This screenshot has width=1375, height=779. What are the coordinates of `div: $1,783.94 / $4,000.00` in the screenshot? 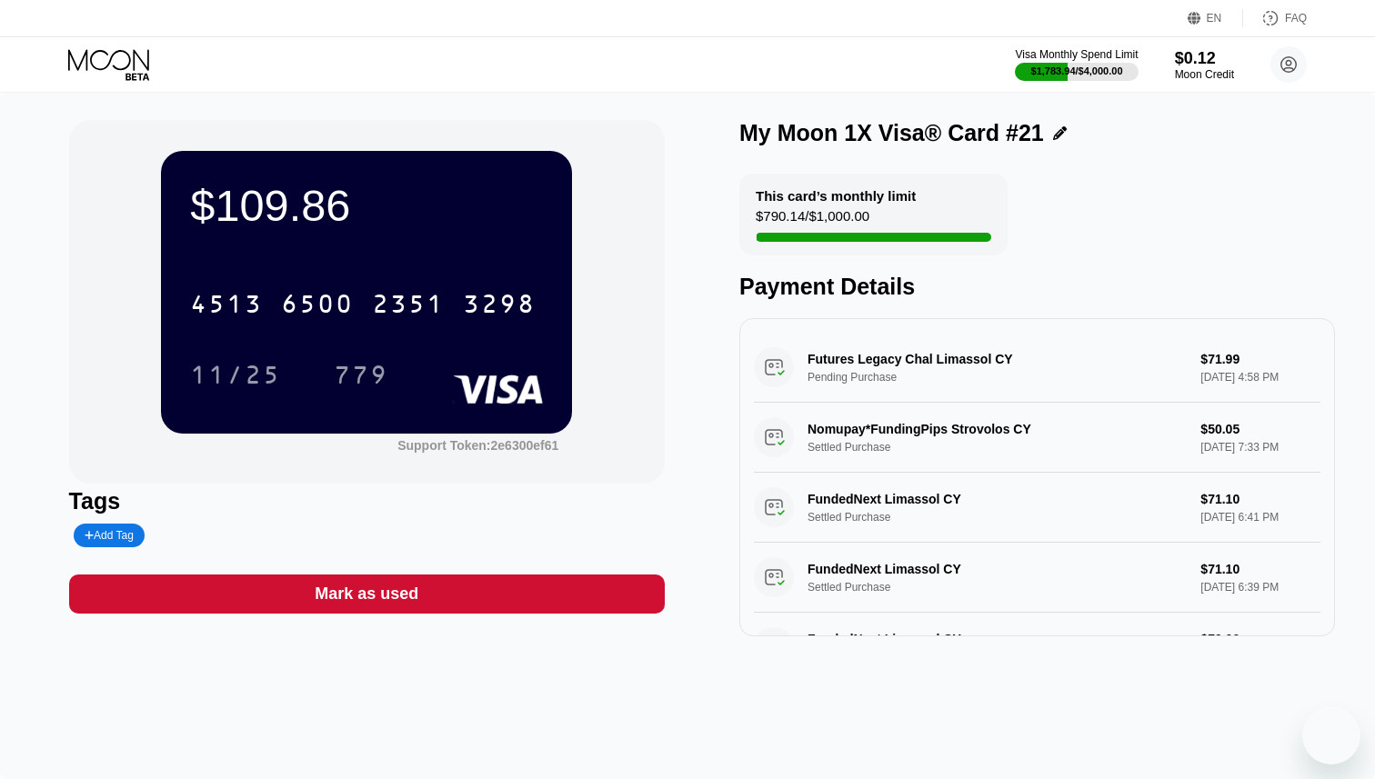 It's located at (1076, 71).